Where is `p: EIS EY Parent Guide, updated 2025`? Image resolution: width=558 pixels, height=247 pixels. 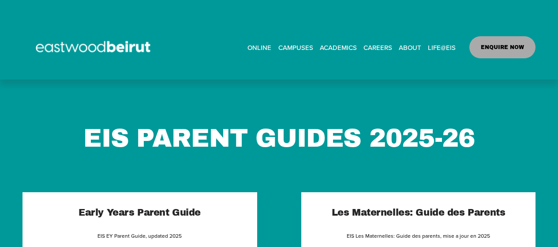
p: EIS EY Parent Guide, updated 2025 is located at coordinates (140, 236).